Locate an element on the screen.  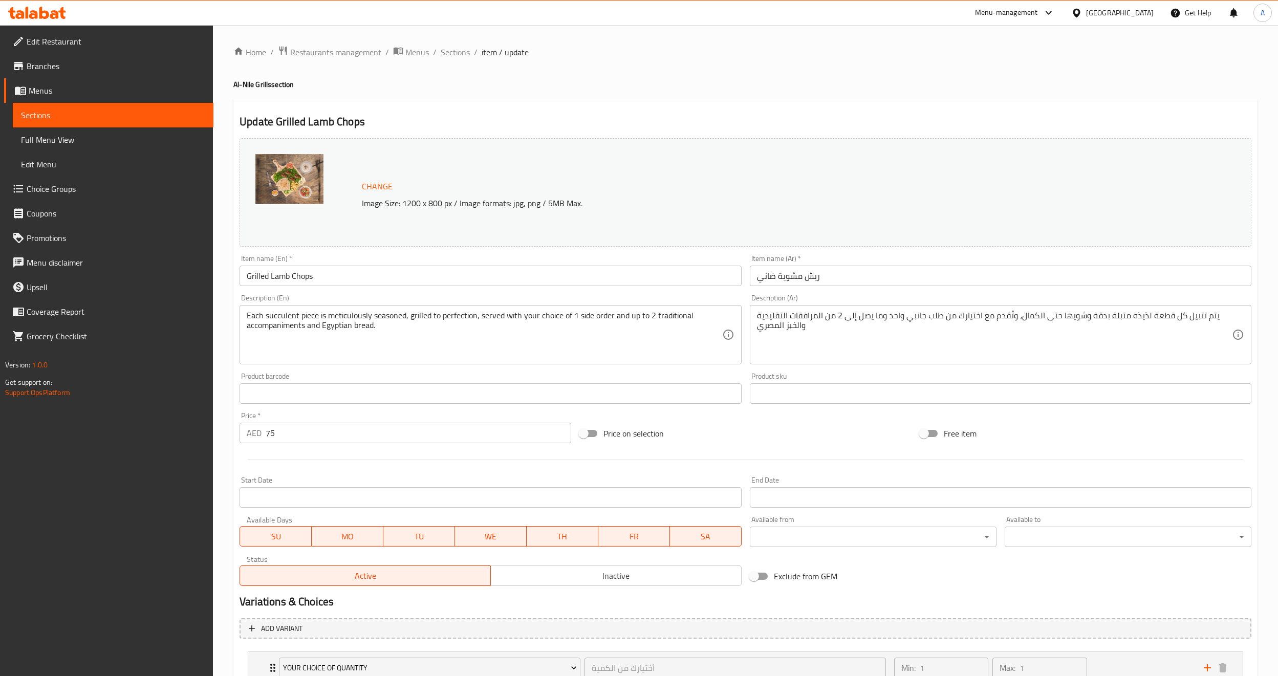
span: TU is located at coordinates (419, 536).